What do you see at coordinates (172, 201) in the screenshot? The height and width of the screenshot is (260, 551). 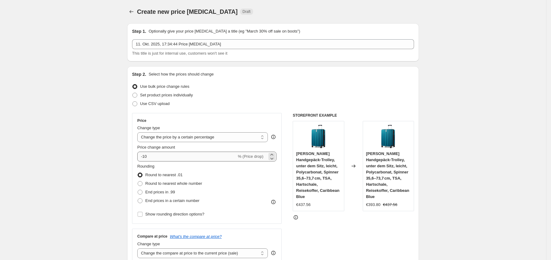 I see `span: End prices in a certain number` at bounding box center [172, 201].